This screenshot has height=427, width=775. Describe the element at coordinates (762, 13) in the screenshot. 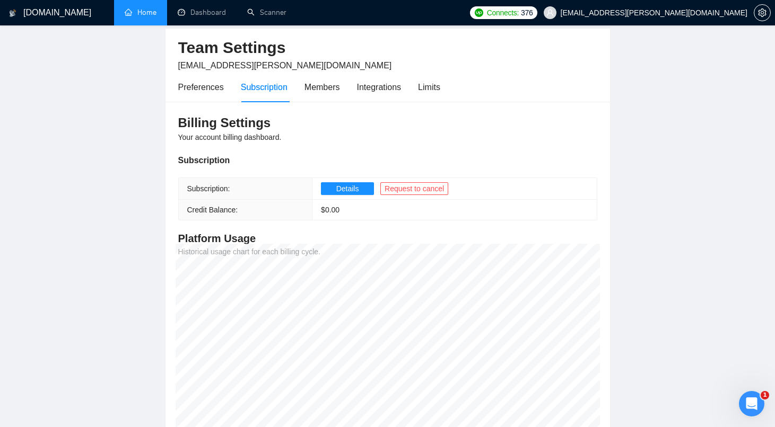

I see `button: setting` at that location.